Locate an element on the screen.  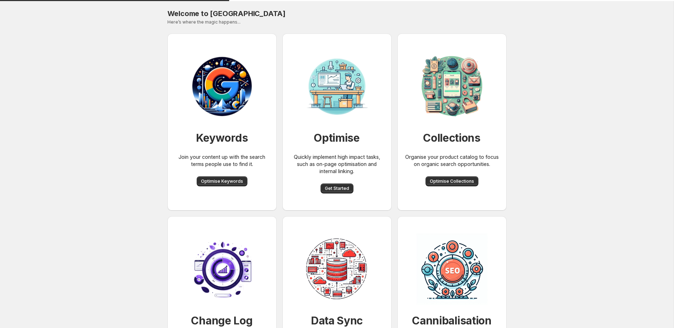
img: Collection organisation for SEO is located at coordinates (452, 86).